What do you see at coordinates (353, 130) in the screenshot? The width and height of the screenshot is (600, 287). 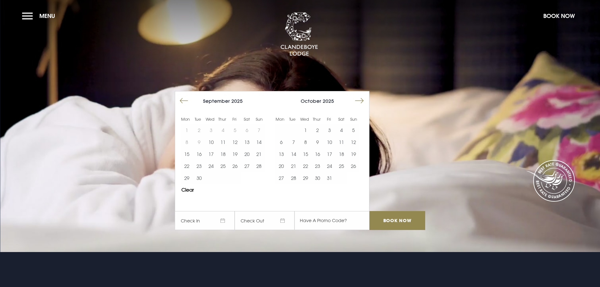 I see `td: Choose Sunday, October 5, 2025 as your start date.` at bounding box center [353, 130].